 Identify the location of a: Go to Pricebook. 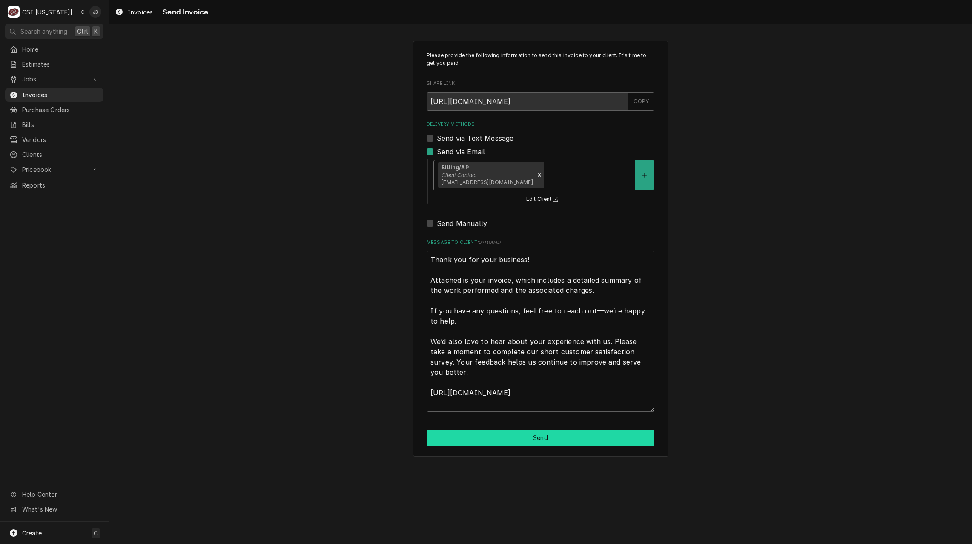
(54, 169).